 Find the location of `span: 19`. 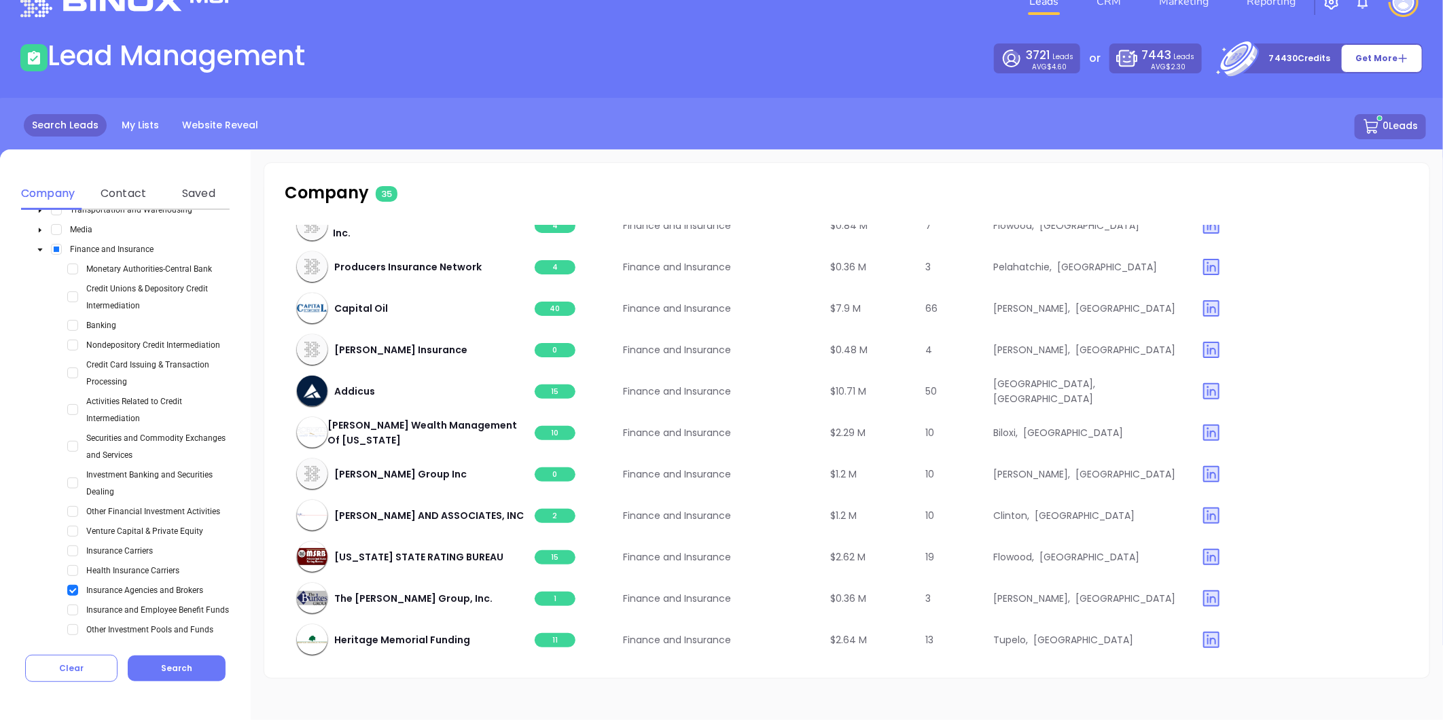

span: 19 is located at coordinates (929, 557).